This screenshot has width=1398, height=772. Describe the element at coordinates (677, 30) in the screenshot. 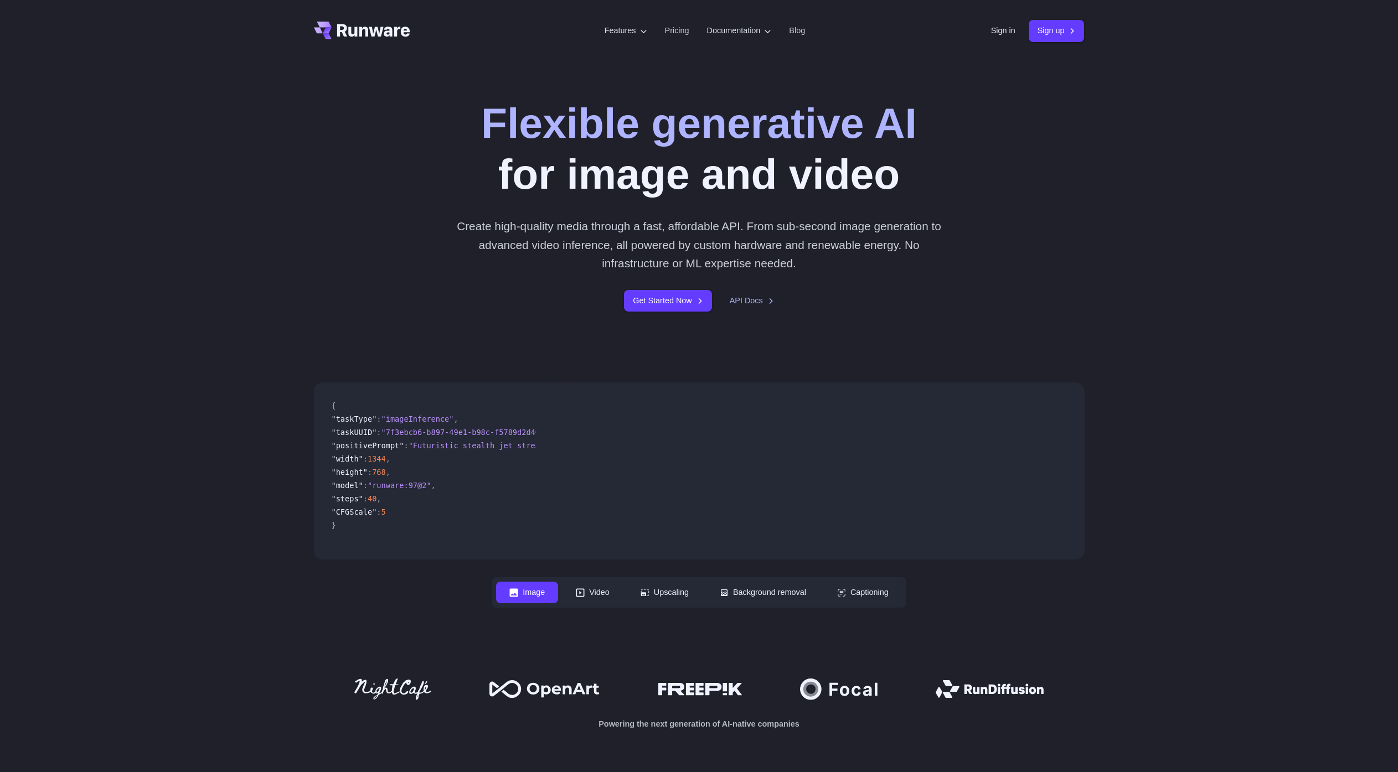

I see `a: Pricing` at that location.